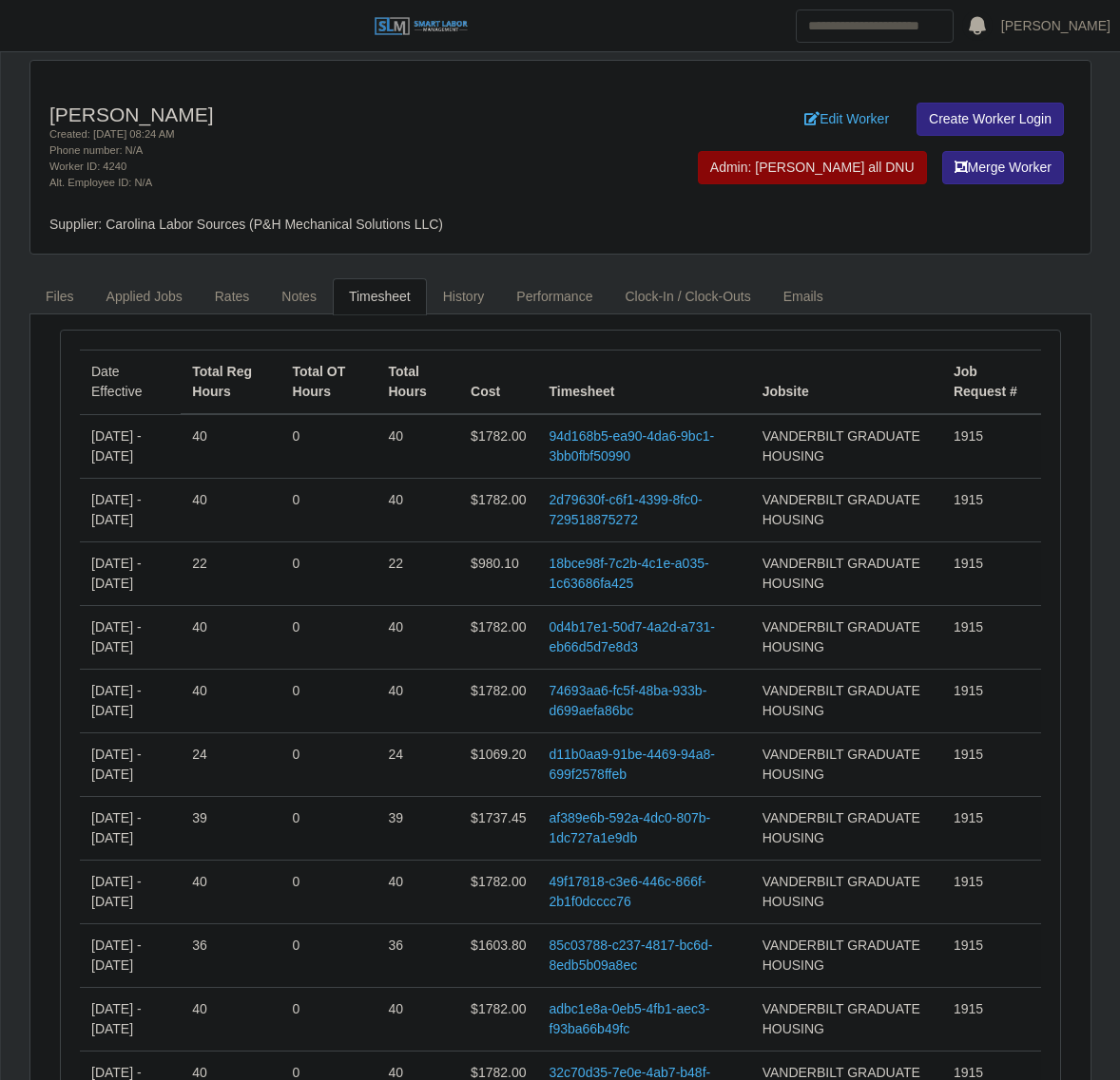 The height and width of the screenshot is (1080, 1120). Describe the element at coordinates (625, 509) in the screenshot. I see `a: 2d79630f-c6f1-4399-8fc0-729518875272` at that location.